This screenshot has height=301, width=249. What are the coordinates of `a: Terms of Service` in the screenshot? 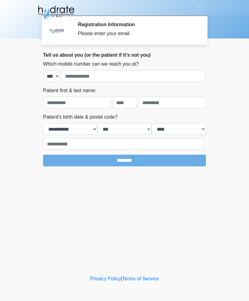 It's located at (140, 278).